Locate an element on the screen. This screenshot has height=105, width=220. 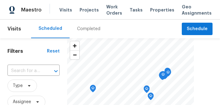
h1: Filters is located at coordinates (27, 51).